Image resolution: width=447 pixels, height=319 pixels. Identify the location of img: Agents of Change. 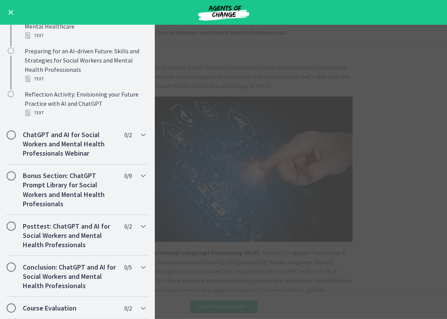
(223, 12).